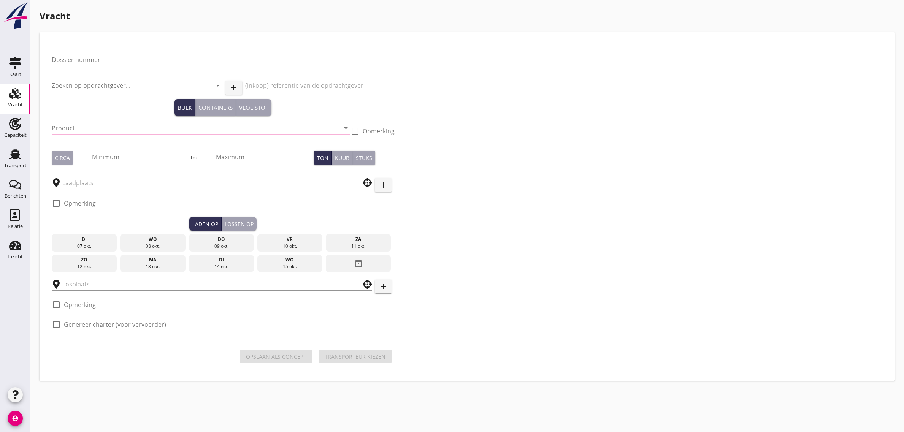 The height and width of the screenshot is (432, 904). What do you see at coordinates (223, 60) in the screenshot?
I see `input: Dossier nummer` at bounding box center [223, 60].